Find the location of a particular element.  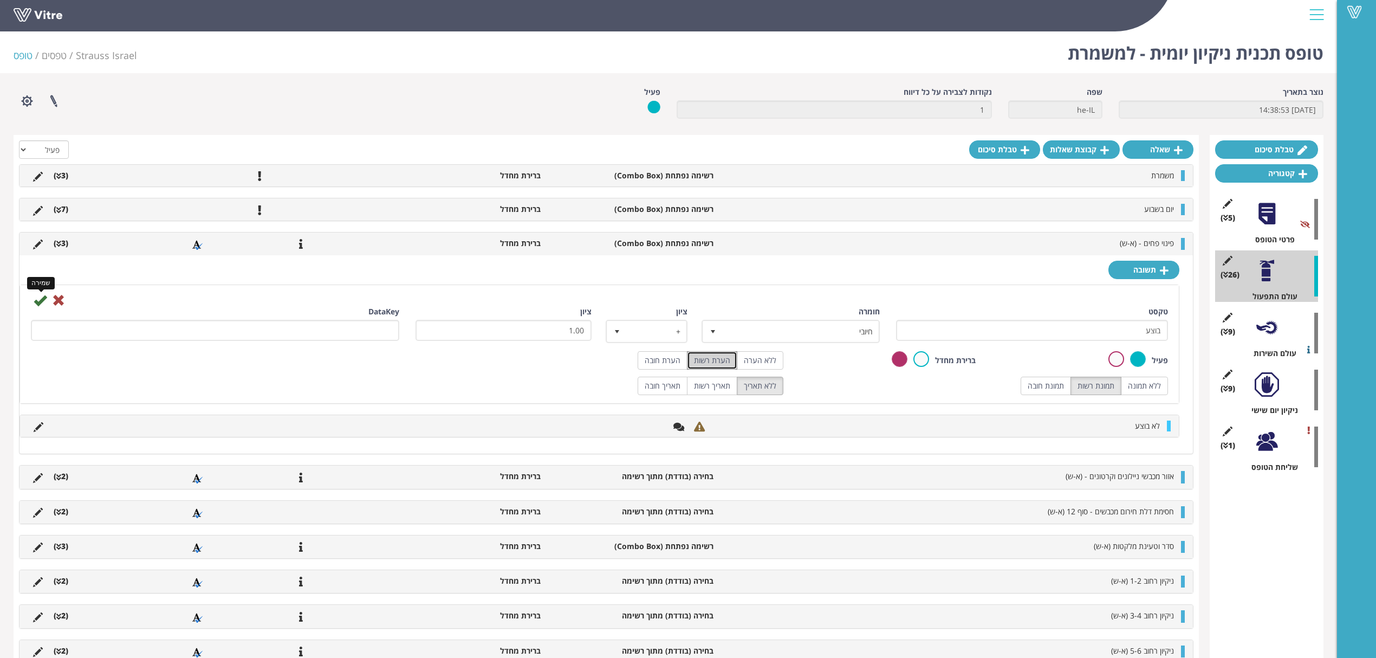

span: ניקיון רחוב 1-2 (א-ש) is located at coordinates (1142, 580).